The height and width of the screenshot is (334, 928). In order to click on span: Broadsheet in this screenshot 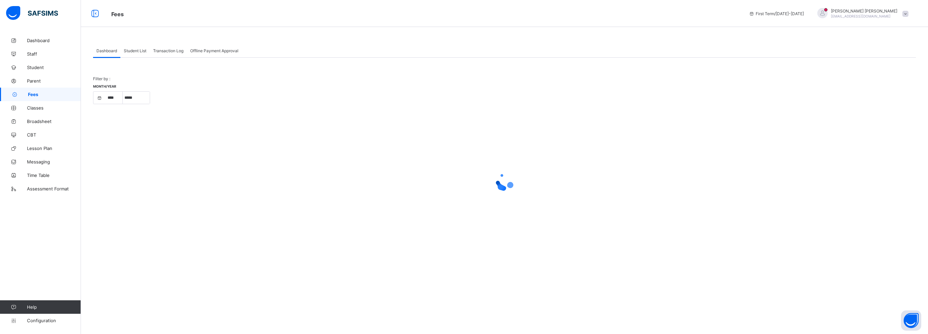, I will do `click(54, 121)`.